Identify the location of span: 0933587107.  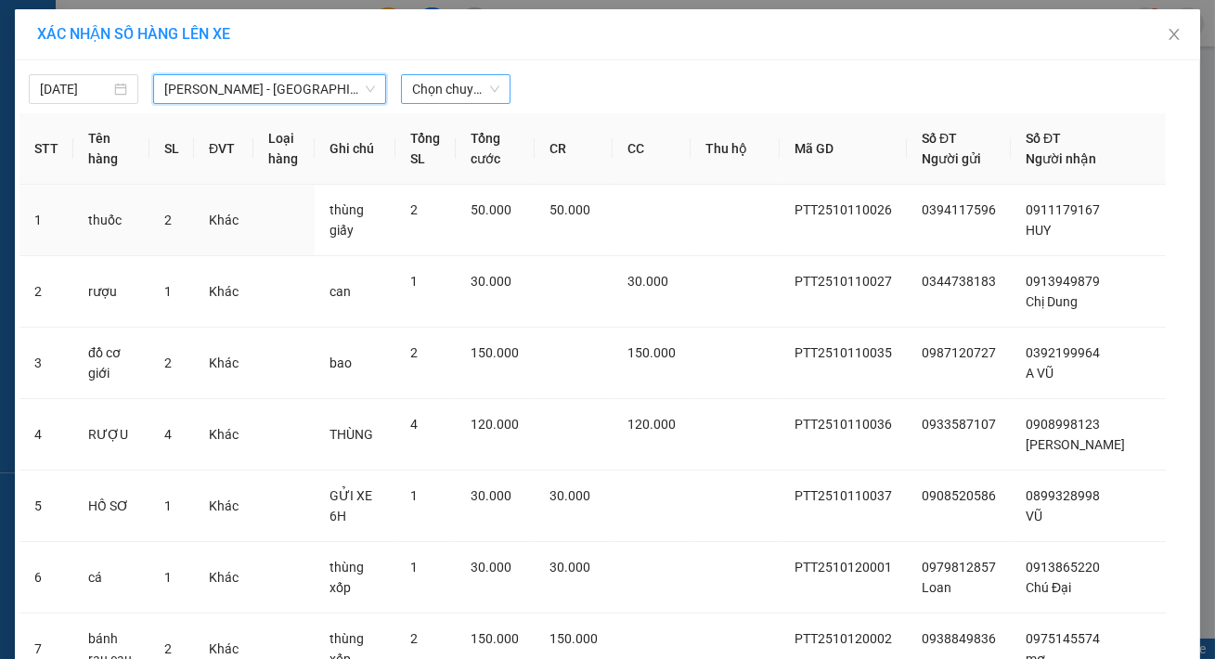
(959, 424).